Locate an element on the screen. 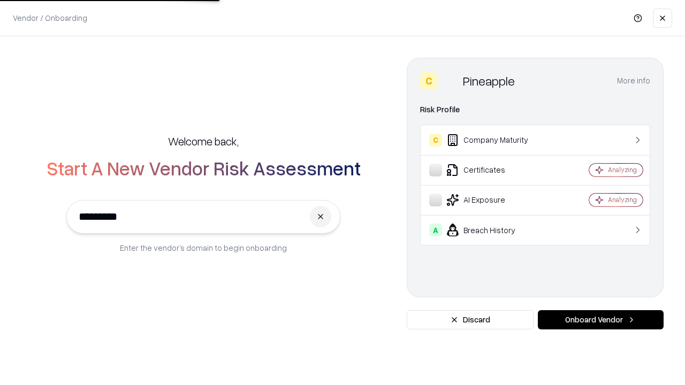 This screenshot has width=685, height=385. div: Certificates is located at coordinates (493, 170).